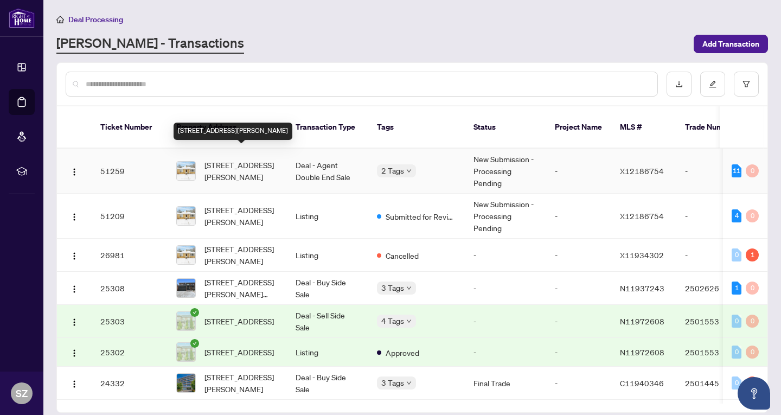  I want to click on th: Property Address, so click(227, 127).